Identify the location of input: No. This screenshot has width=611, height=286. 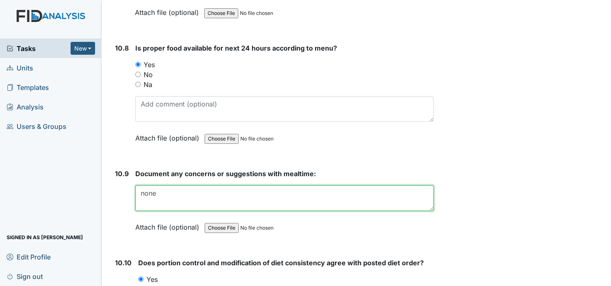
(138, 74).